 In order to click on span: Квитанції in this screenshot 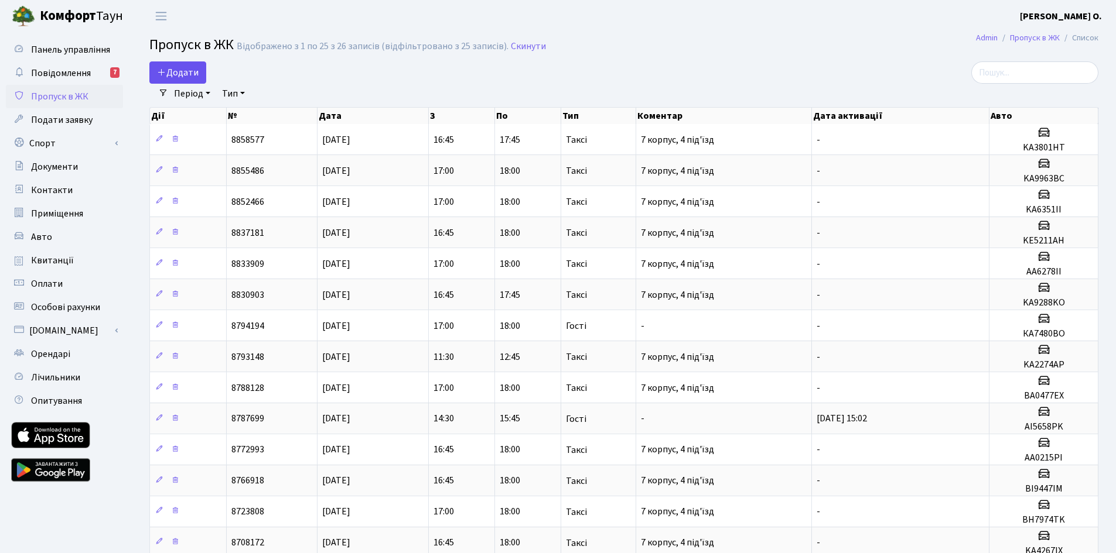, I will do `click(52, 261)`.